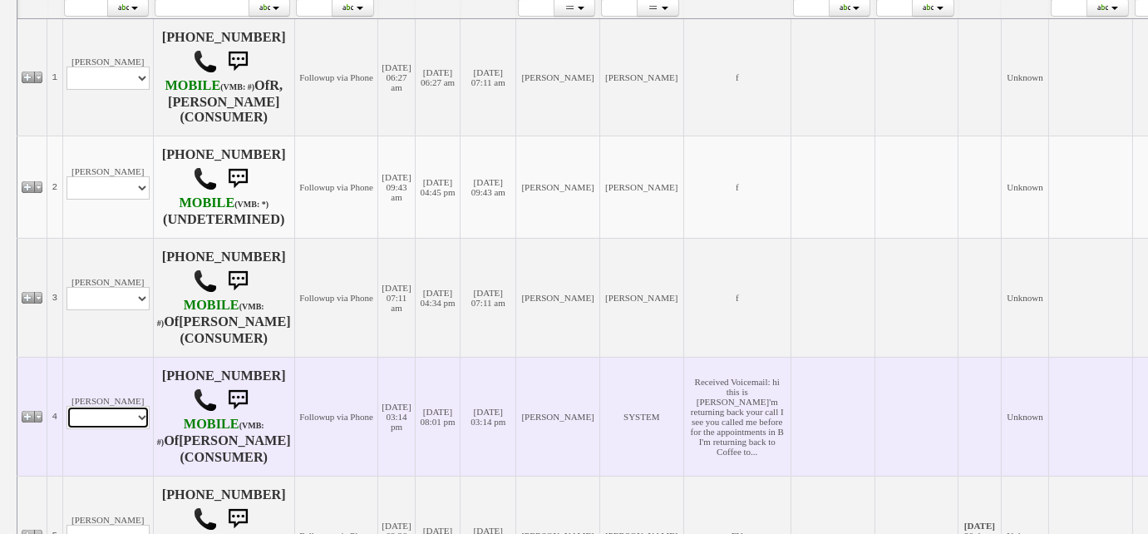  Describe the element at coordinates (224, 203) in the screenshot. I see `b: Verizon Wireless` at that location.